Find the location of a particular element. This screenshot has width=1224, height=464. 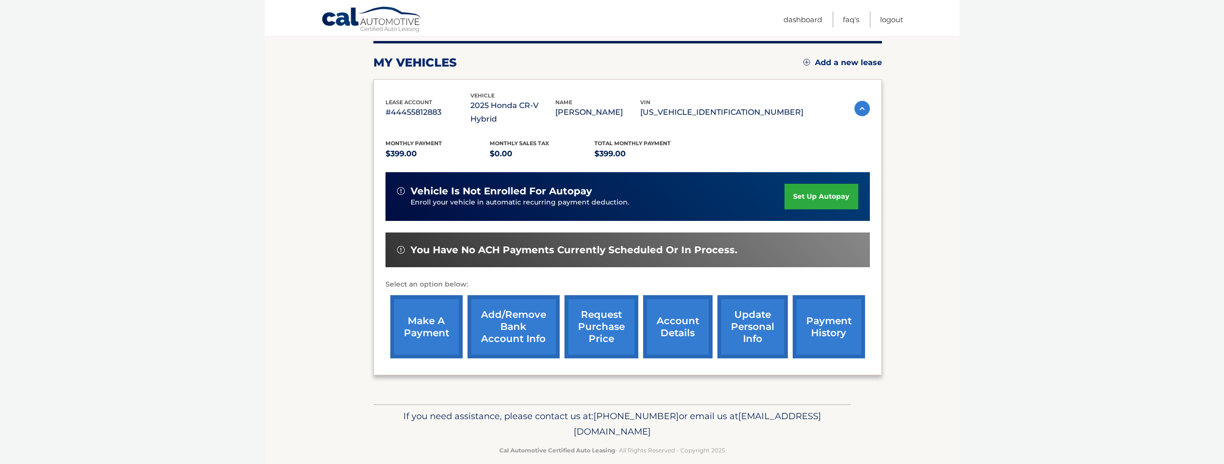

p: Select an option below: is located at coordinates (628, 285).